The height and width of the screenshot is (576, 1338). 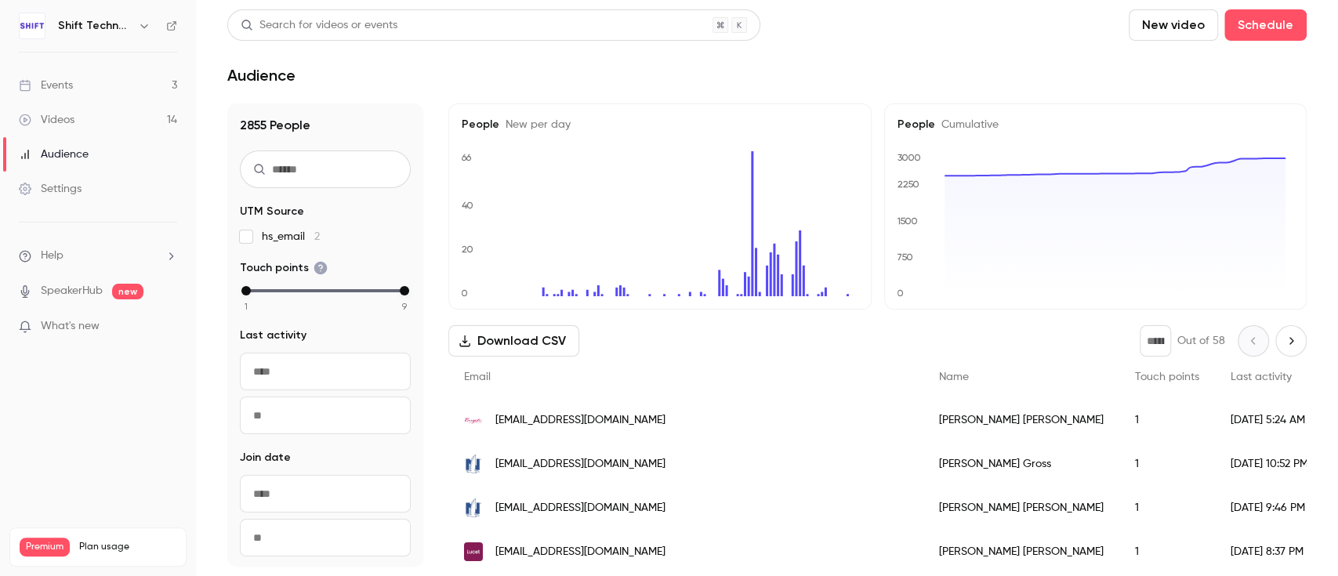 I want to click on img: Shift Technology, so click(x=32, y=26).